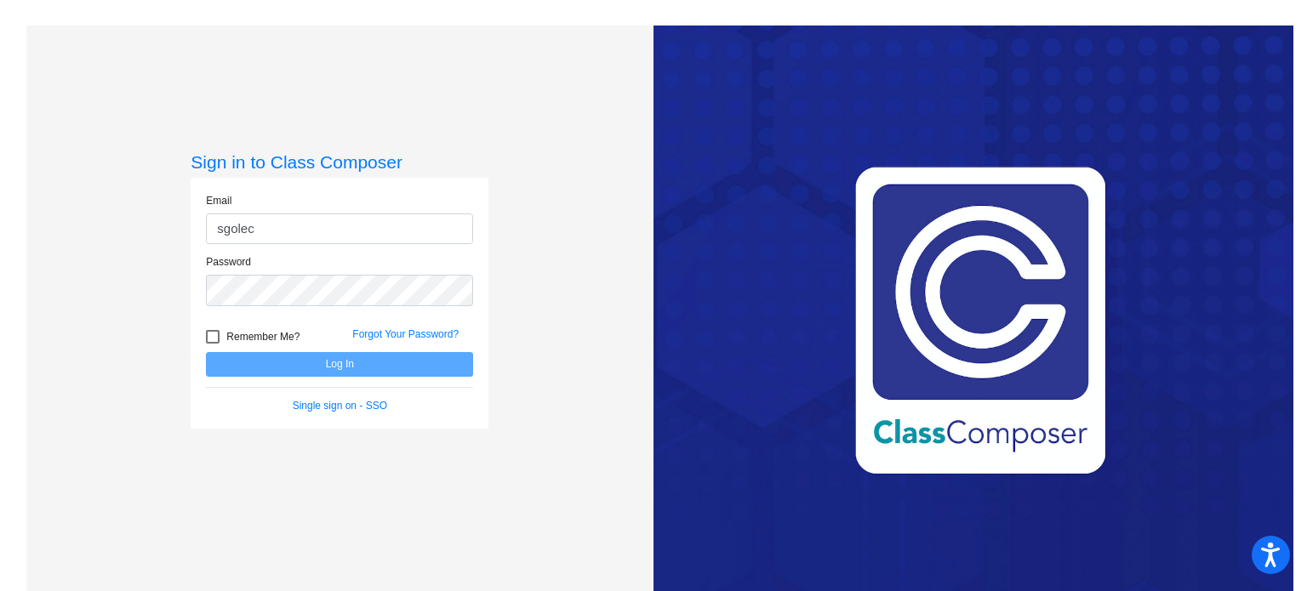 Image resolution: width=1307 pixels, height=591 pixels. I want to click on label: Email, so click(219, 201).